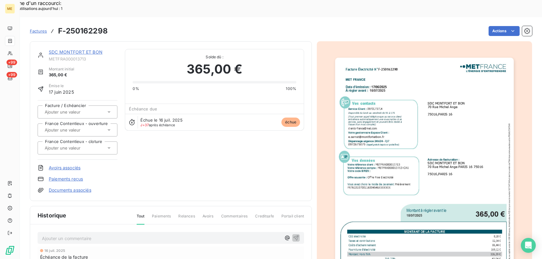 The image size is (542, 259). I want to click on span: après échéance, so click(157, 125).